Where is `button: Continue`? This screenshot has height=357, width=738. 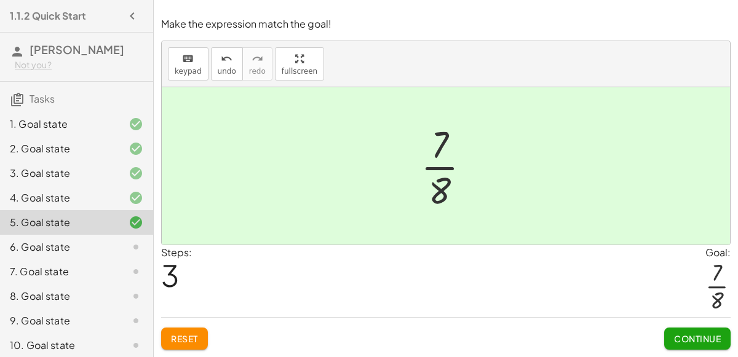
button: Continue is located at coordinates (697, 339).